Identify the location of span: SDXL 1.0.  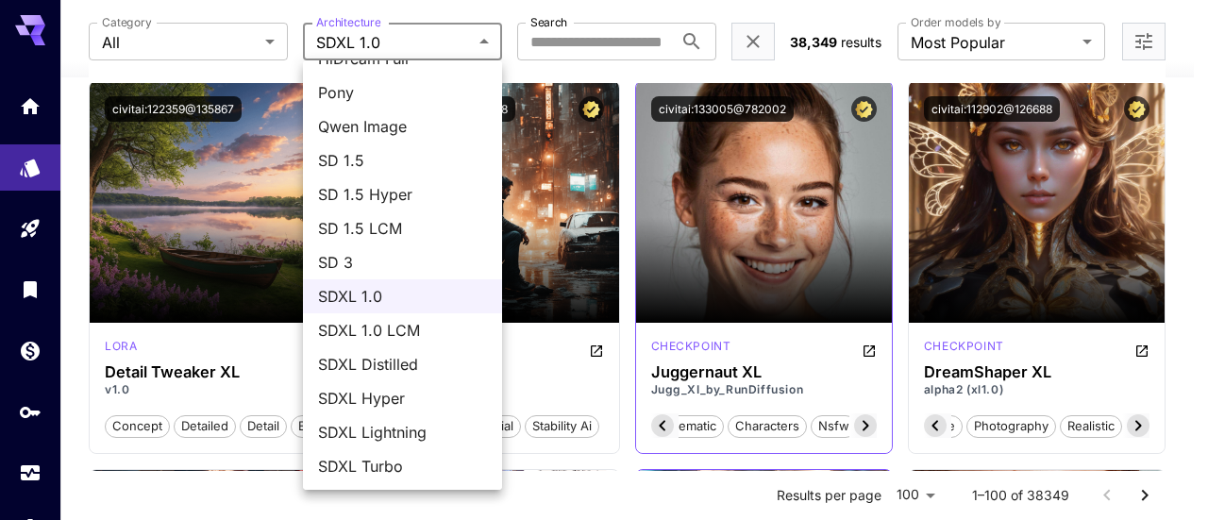
(402, 296).